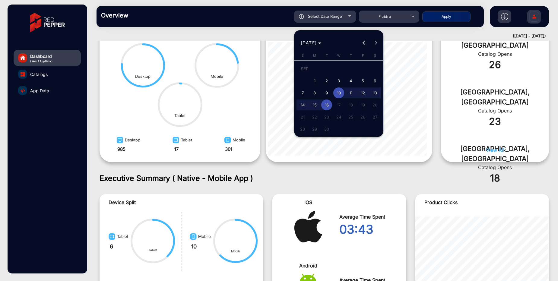 The width and height of the screenshot is (558, 281). What do you see at coordinates (327, 81) in the screenshot?
I see `button: September 2, 2025` at bounding box center [327, 81].